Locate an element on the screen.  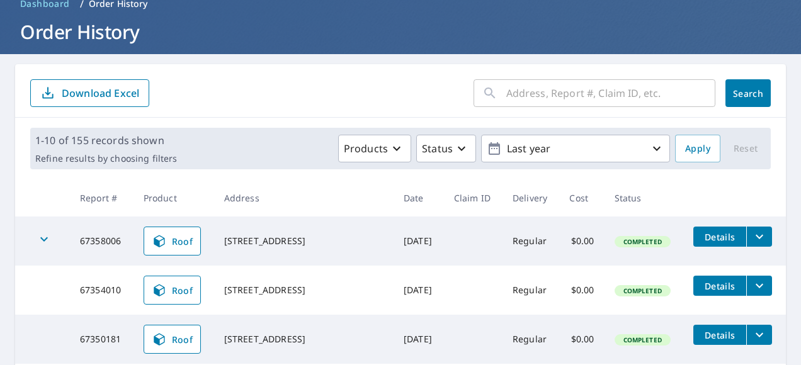
button: Download Excel is located at coordinates (89, 93).